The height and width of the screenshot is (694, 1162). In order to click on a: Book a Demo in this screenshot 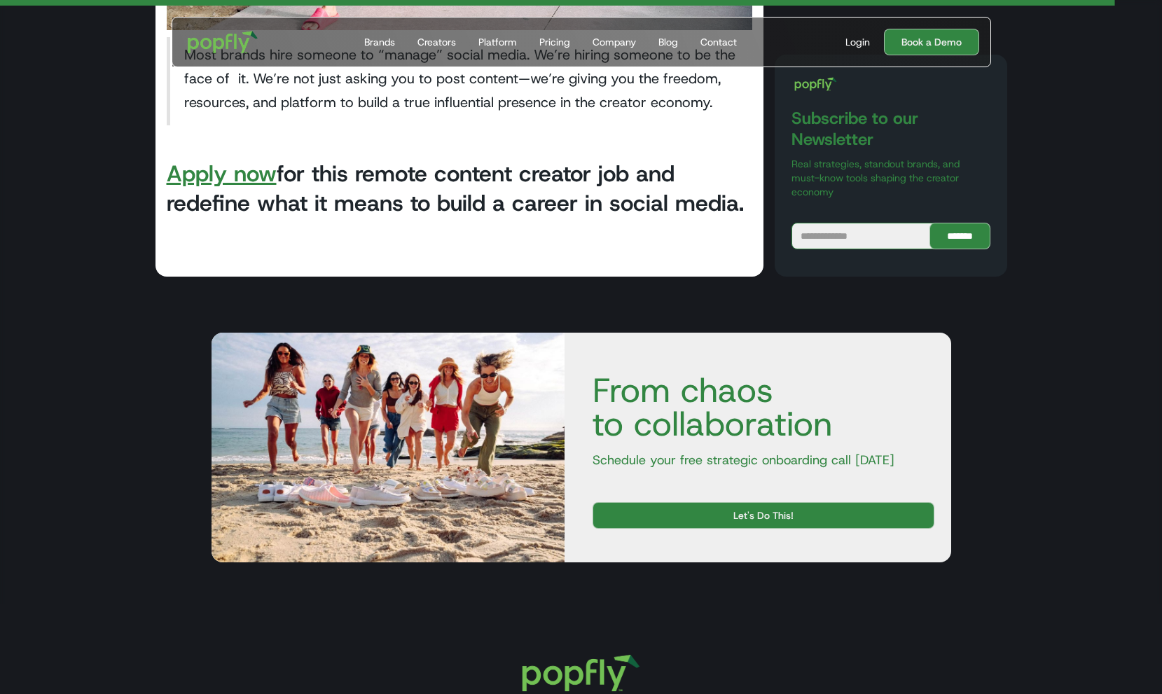, I will do `click(932, 42)`.